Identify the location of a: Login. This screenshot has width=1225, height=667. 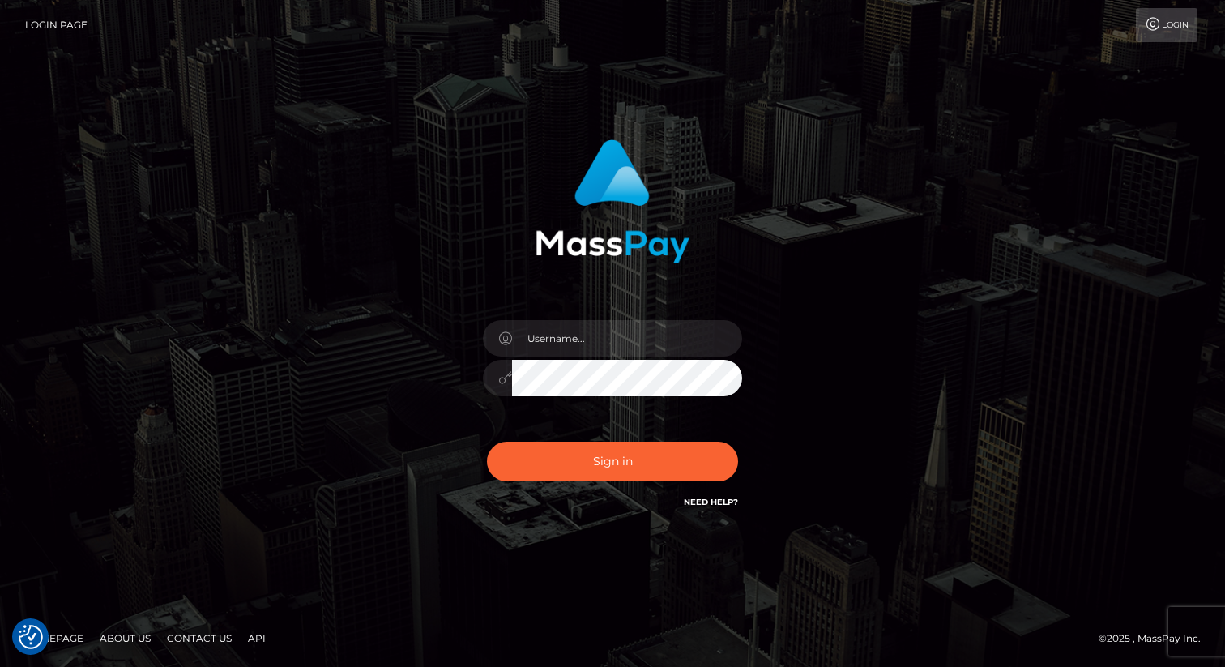
(1167, 25).